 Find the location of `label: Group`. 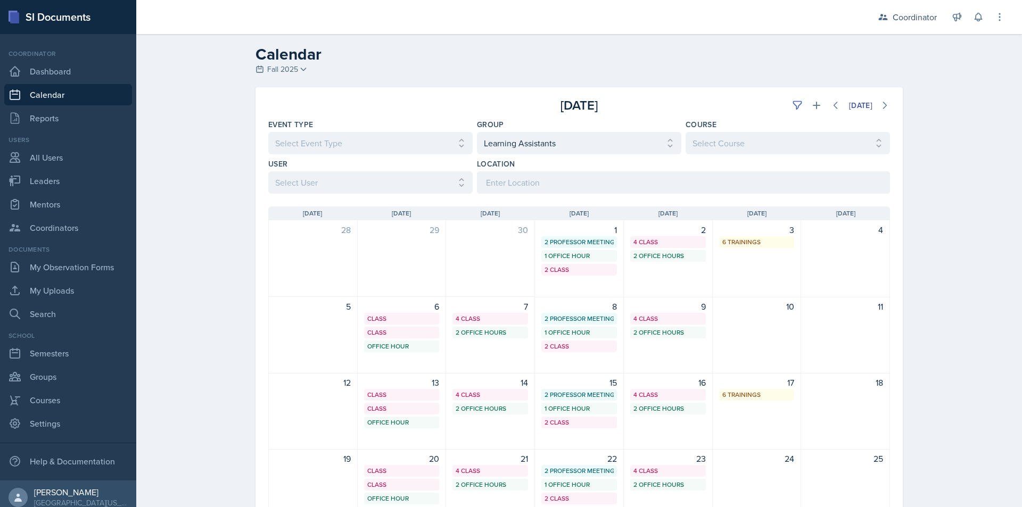

label: Group is located at coordinates (490, 125).